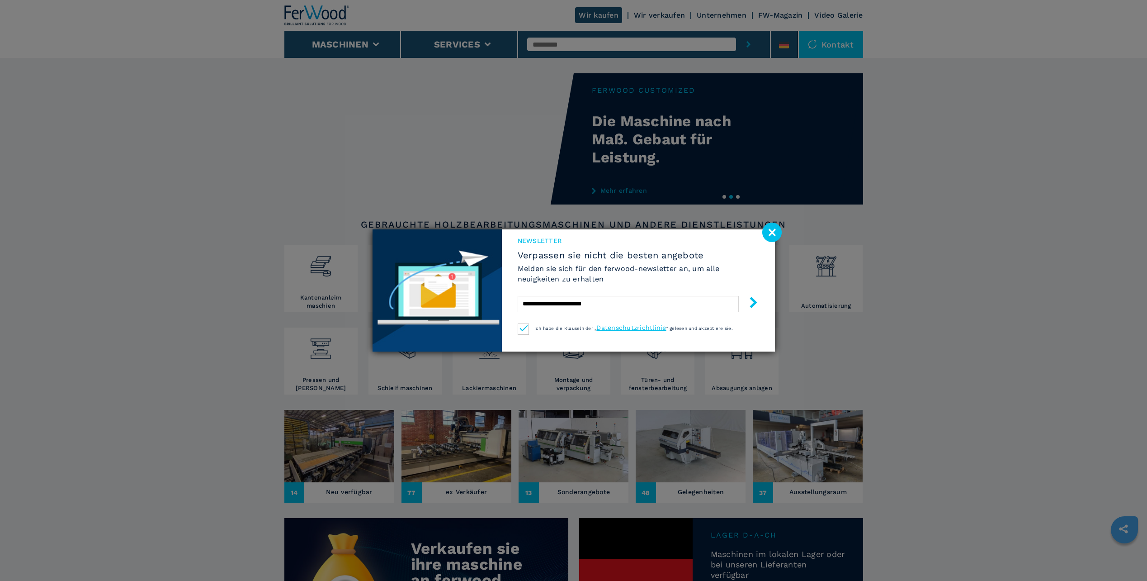 The height and width of the screenshot is (581, 1147). Describe the element at coordinates (566, 328) in the screenshot. I see `span: Ich habe die Klauseln der „` at that location.